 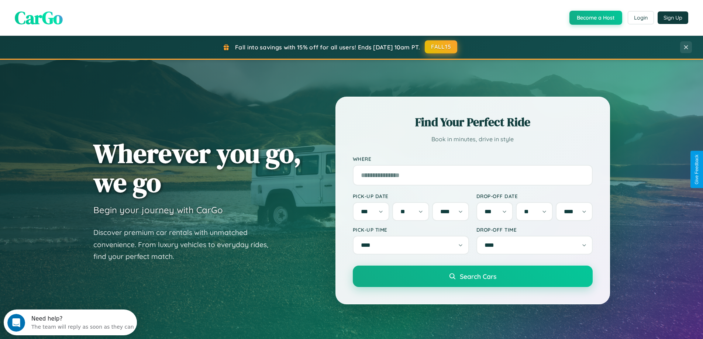 What do you see at coordinates (197, 168) in the screenshot?
I see `h1: Wherever you go, we go` at bounding box center [197, 168].